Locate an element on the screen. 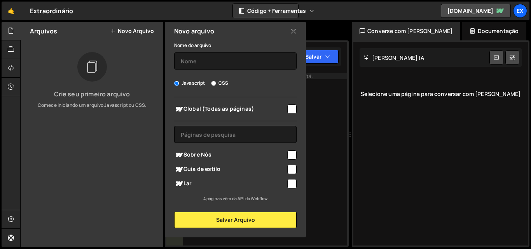 The image size is (531, 249). button: Novo arquivo is located at coordinates (132, 31).